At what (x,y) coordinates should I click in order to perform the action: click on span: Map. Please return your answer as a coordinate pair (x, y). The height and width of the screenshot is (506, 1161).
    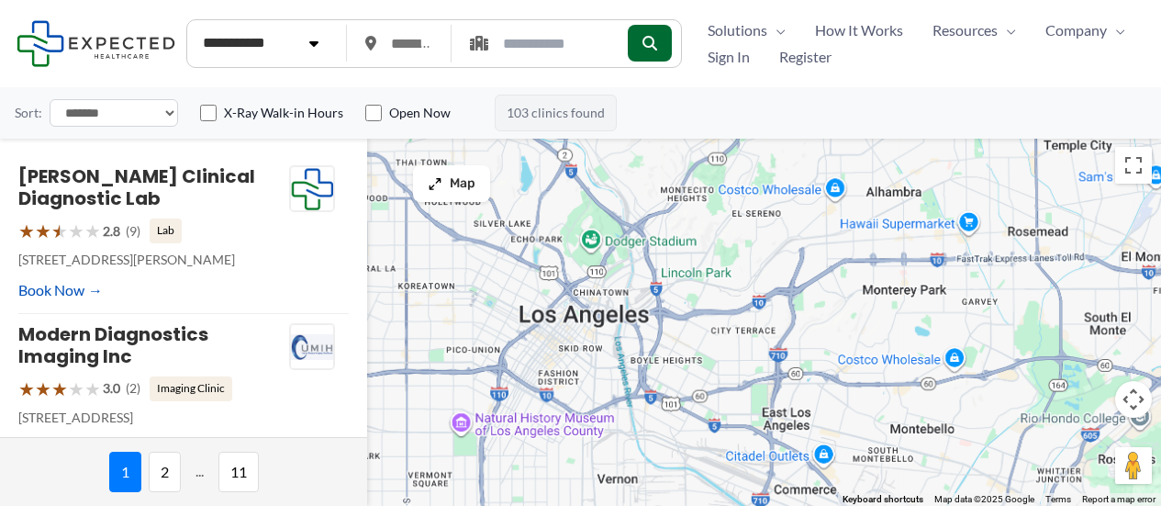
    Looking at the image, I should click on (463, 184).